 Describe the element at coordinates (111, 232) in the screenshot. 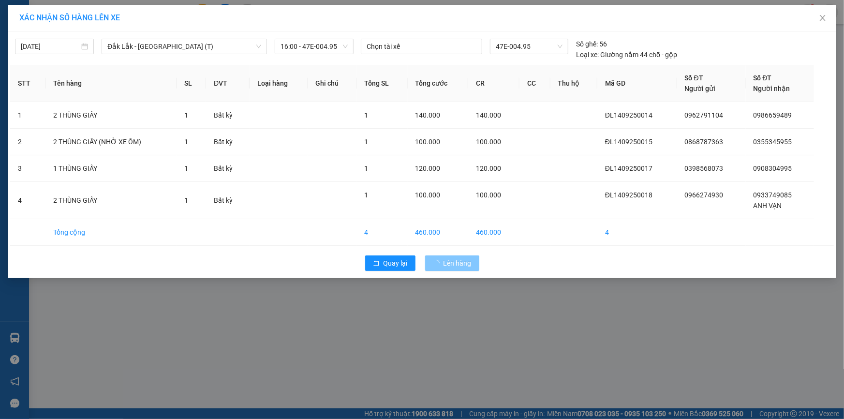

I see `td: Tổng cộng` at that location.